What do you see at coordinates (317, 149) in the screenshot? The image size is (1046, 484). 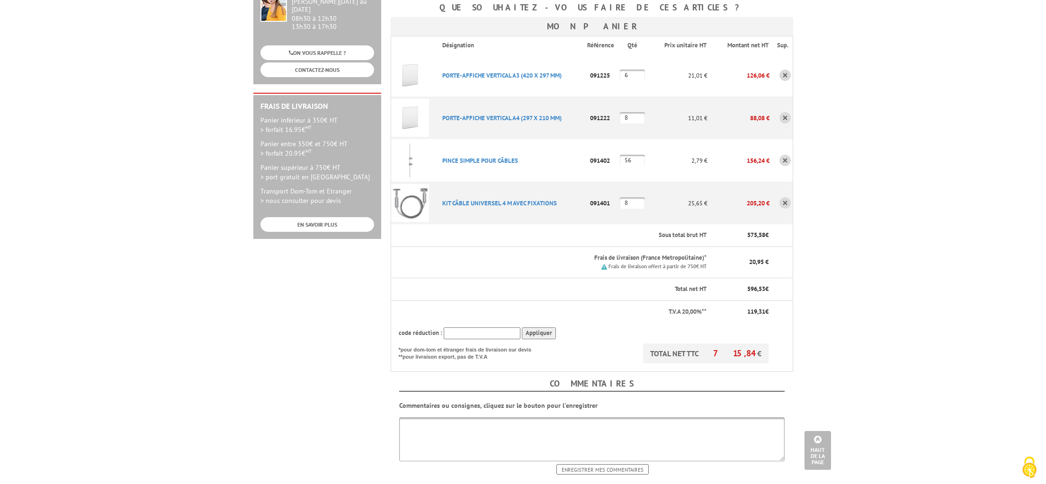 I see `p: Panier entre 350€ et 750€ HT` at bounding box center [317, 149].